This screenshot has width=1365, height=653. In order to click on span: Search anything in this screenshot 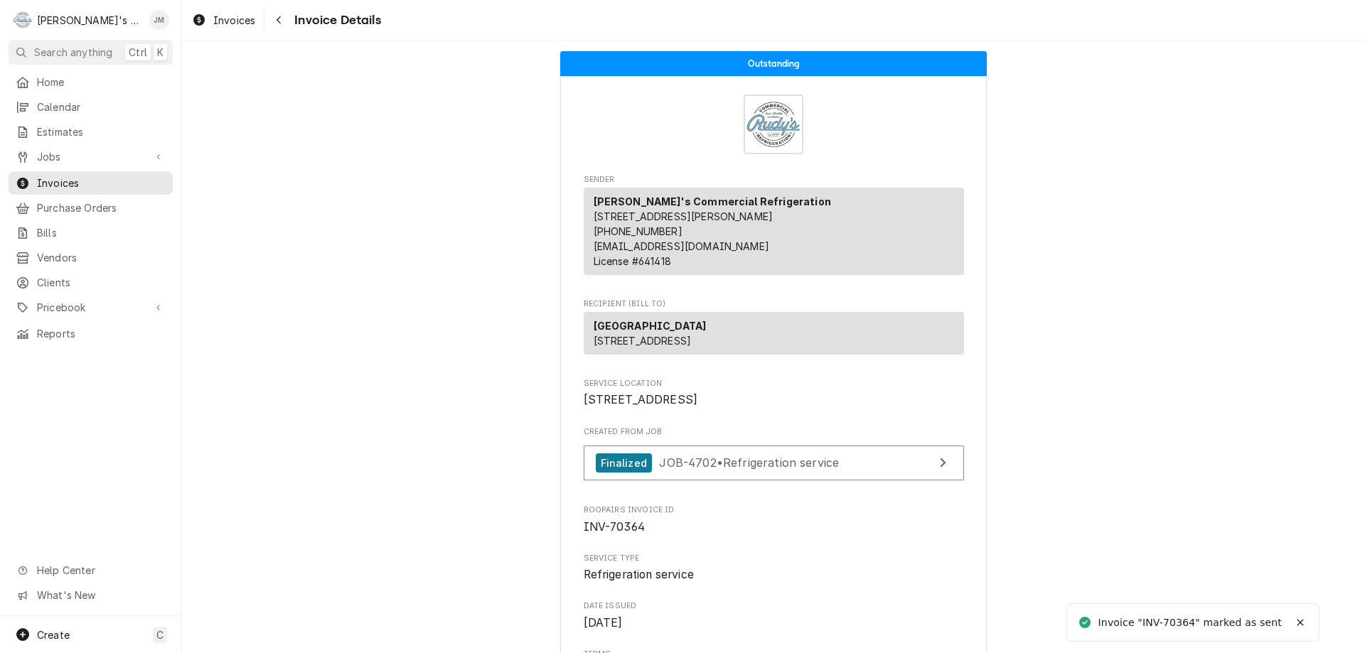, I will do `click(73, 52)`.